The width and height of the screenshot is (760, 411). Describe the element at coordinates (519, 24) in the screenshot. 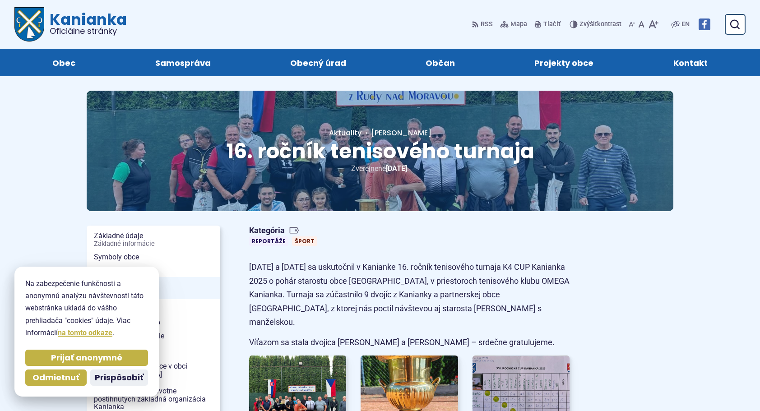

I see `span: Mapa` at that location.